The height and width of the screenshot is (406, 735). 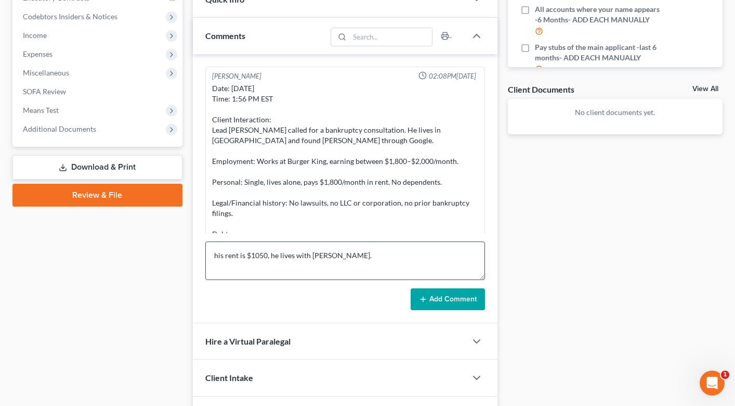 I want to click on div: Client Documents, so click(x=541, y=89).